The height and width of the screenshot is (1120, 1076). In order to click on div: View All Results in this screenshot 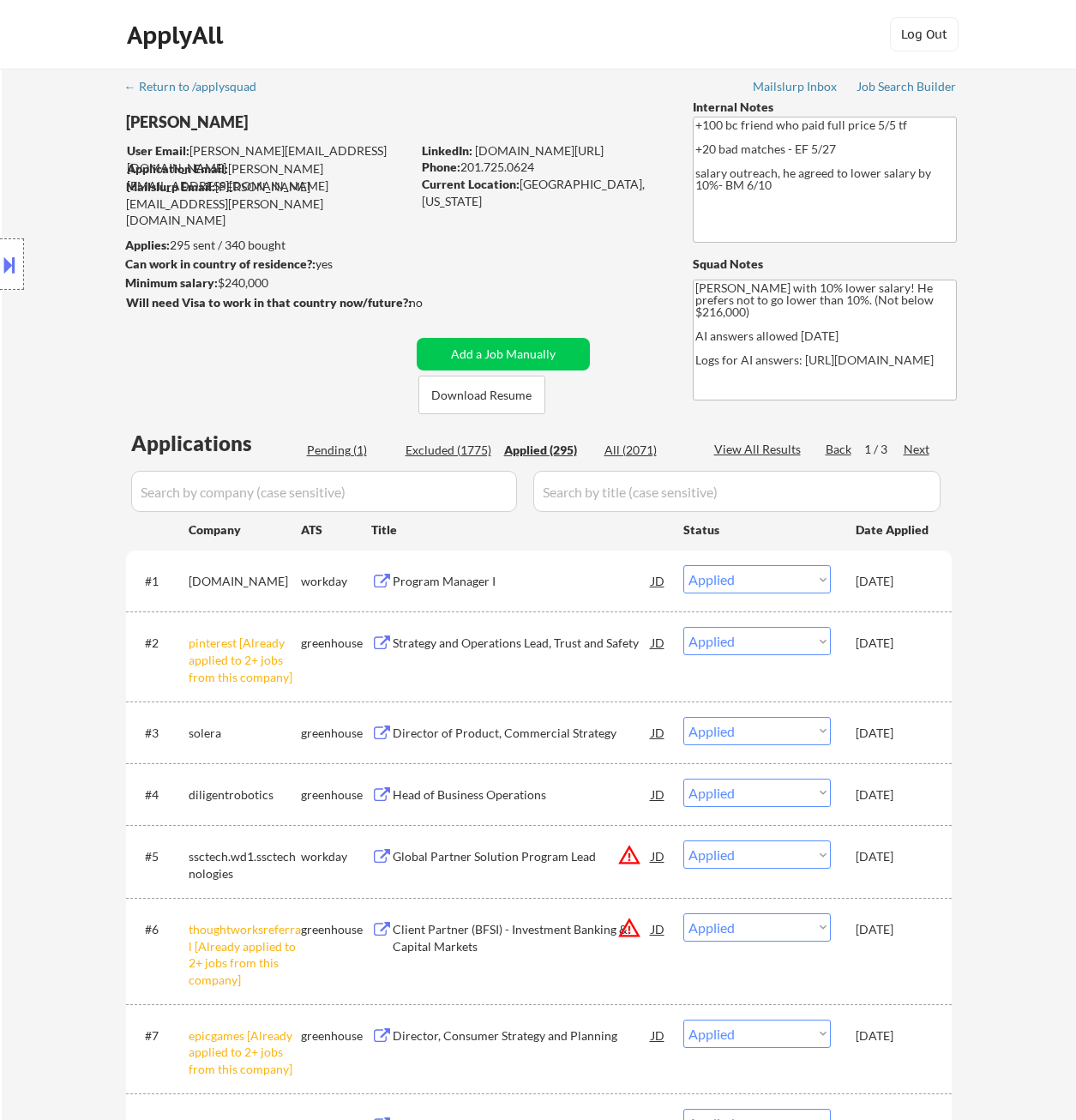, I will do `click(760, 449)`.